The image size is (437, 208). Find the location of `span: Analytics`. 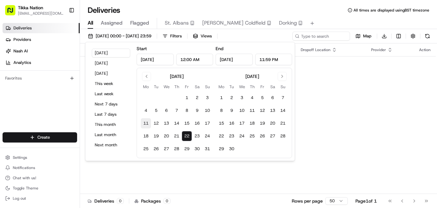

span: Analytics is located at coordinates (22, 63).